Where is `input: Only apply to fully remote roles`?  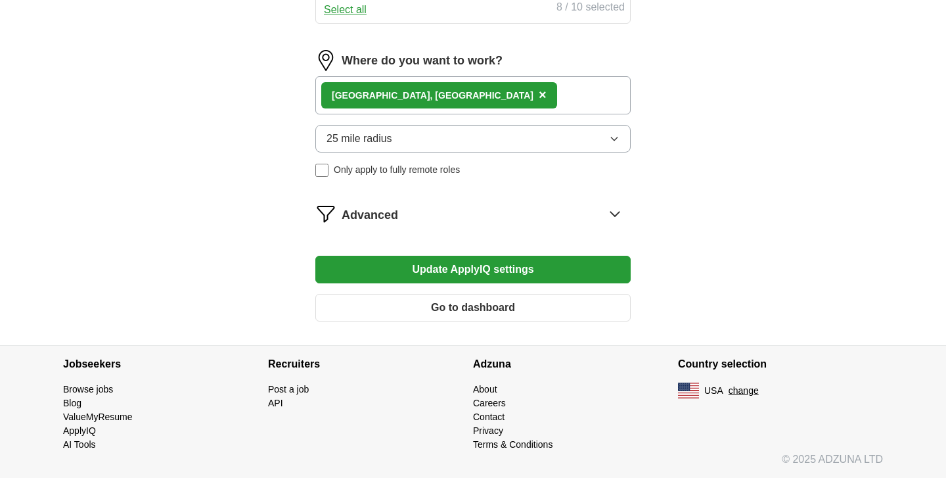 input: Only apply to fully remote roles is located at coordinates (322, 170).